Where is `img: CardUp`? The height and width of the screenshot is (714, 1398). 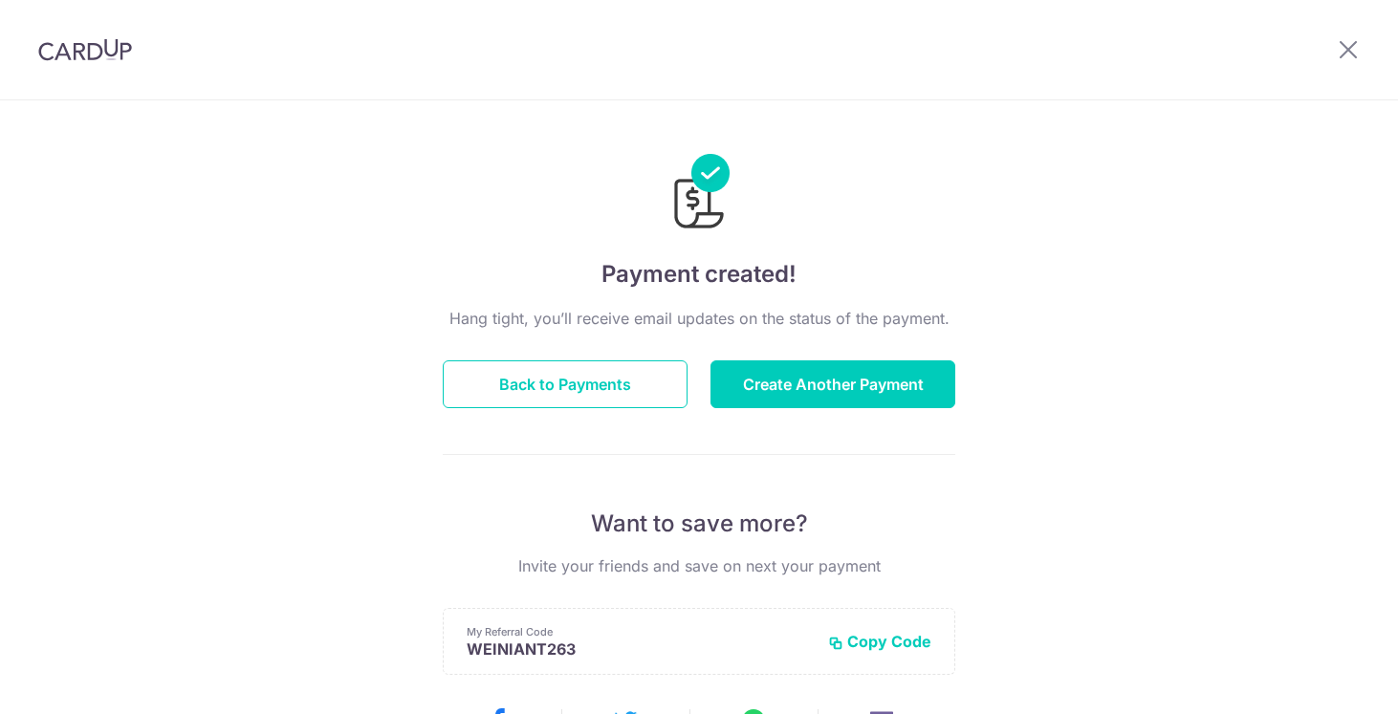 img: CardUp is located at coordinates (85, 50).